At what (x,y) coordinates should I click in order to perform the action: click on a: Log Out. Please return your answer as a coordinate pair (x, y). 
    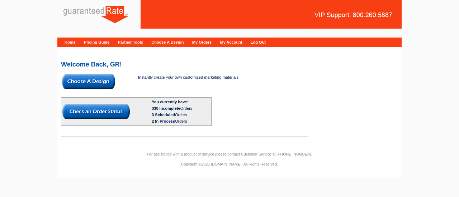
    Looking at the image, I should click on (258, 42).